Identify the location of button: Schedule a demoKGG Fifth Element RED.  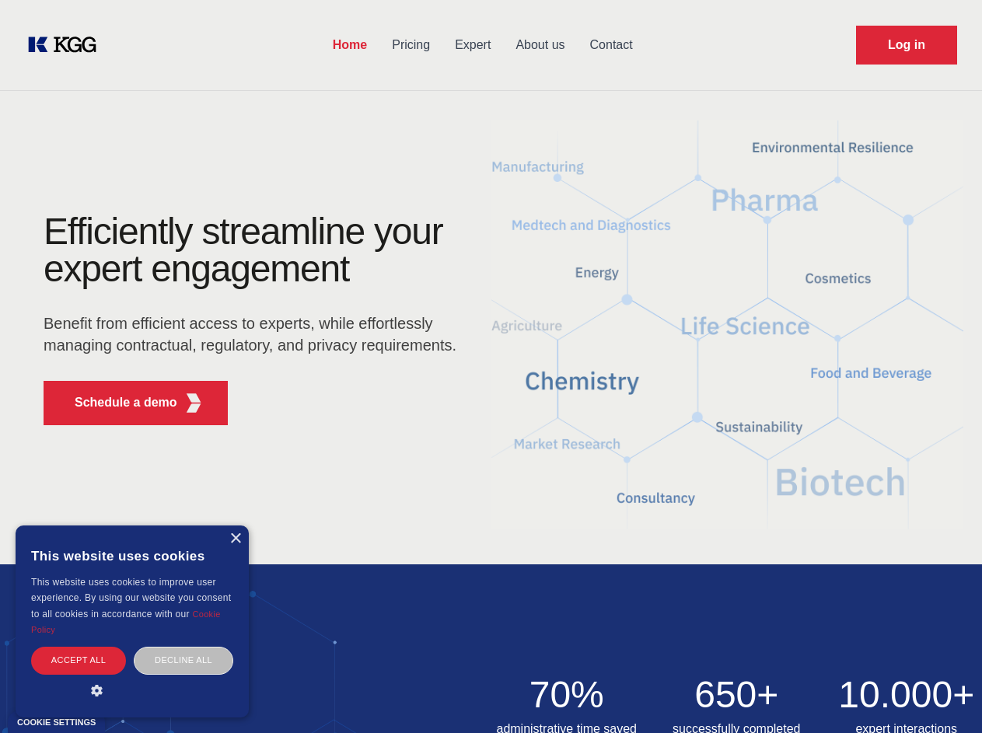
(135, 403).